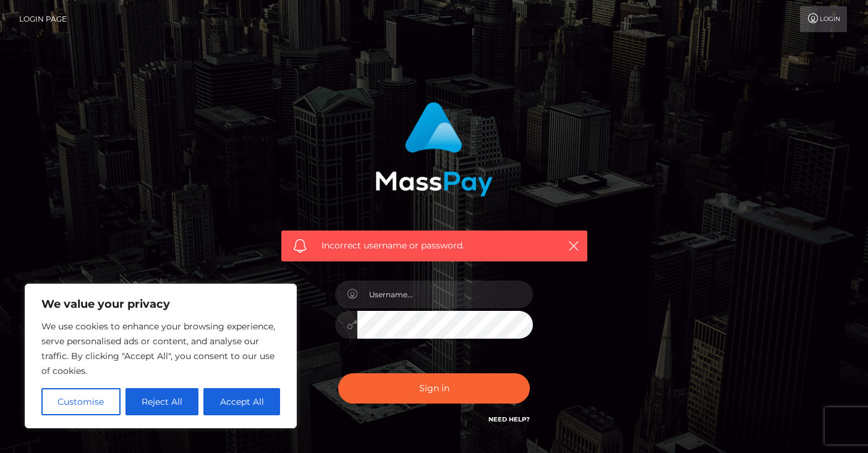 This screenshot has height=453, width=868. What do you see at coordinates (161, 304) in the screenshot?
I see `p: We value your privacy` at bounding box center [161, 304].